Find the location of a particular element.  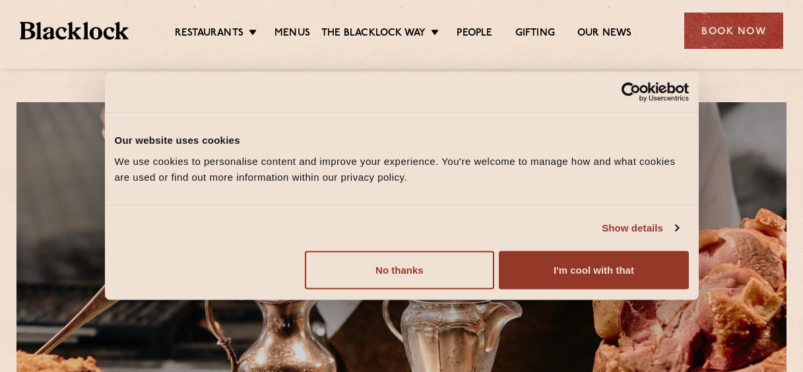

img: BL_Textured_Logo-footer-cropped.svg is located at coordinates (74, 31).